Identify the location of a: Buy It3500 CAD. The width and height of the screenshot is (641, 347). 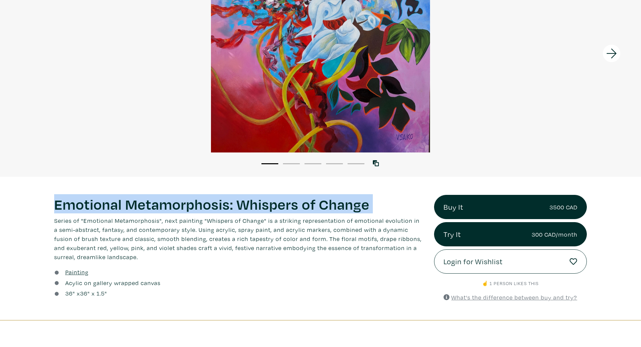
(511, 207).